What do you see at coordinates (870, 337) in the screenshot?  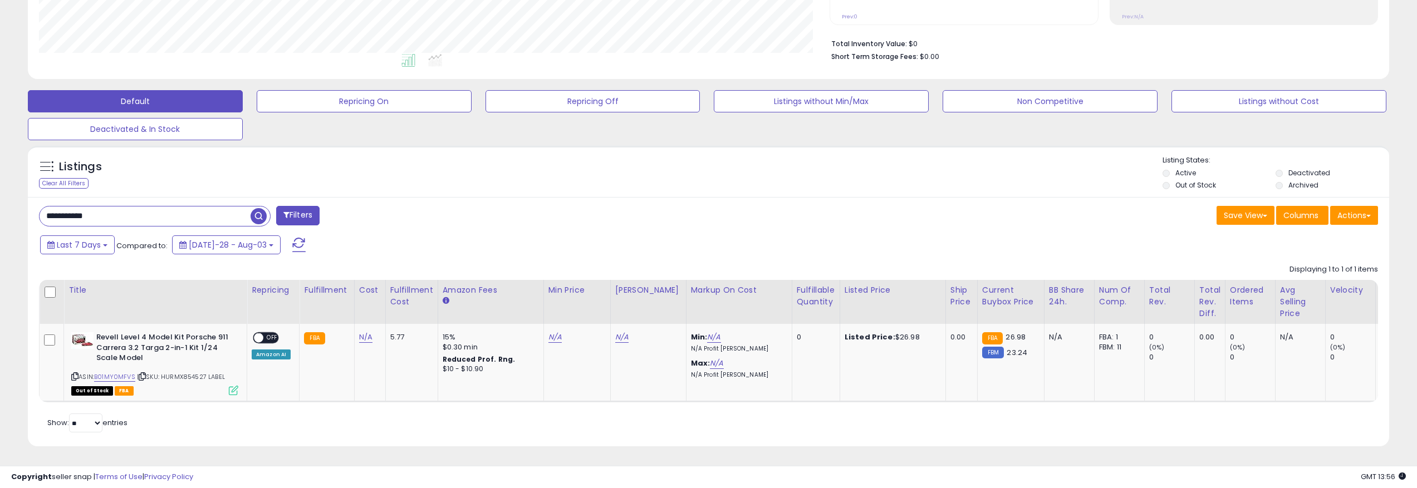 I see `b: Listed Price:` at bounding box center [870, 337].